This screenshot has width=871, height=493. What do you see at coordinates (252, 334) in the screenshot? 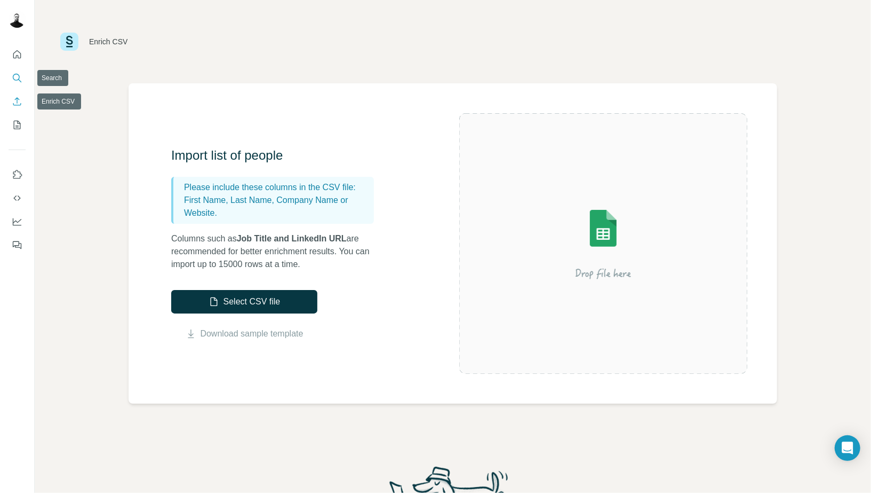
I see `a: Download sample template` at bounding box center [252, 334].